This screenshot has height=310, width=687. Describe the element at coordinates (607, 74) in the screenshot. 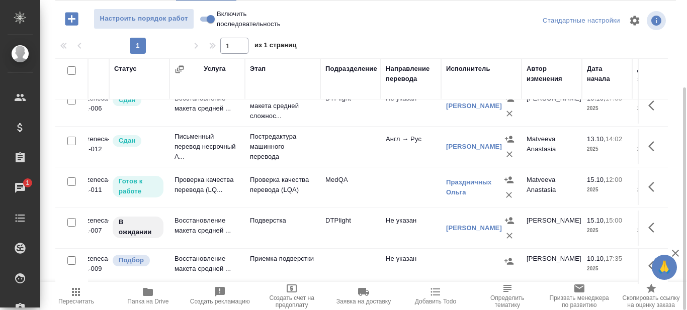

I see `div: Дата начала` at that location.